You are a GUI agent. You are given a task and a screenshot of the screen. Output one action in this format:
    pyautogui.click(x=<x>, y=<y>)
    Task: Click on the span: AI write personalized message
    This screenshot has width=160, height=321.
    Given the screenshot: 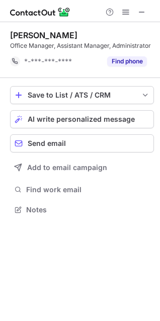 What is the action you would take?
    pyautogui.click(x=81, y=119)
    